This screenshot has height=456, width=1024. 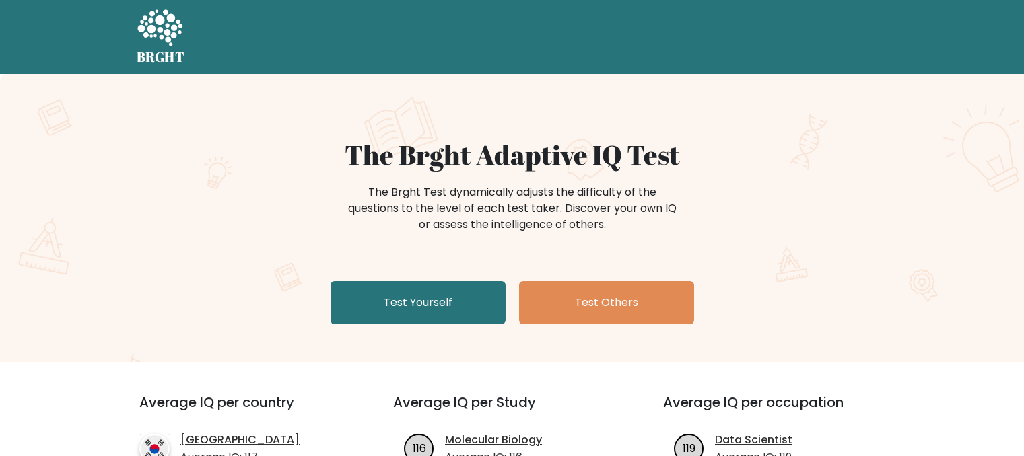 What do you see at coordinates (753, 440) in the screenshot?
I see `a: Data Scientist` at bounding box center [753, 440].